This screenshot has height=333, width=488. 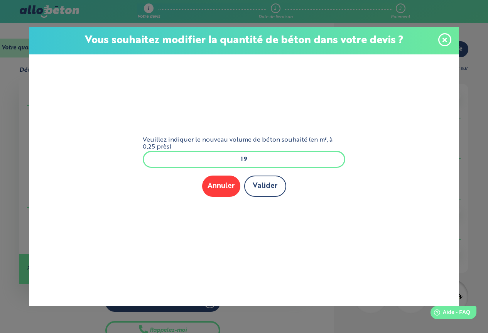 What do you see at coordinates (244, 144) in the screenshot?
I see `label: Veuillez indiquer le nouveau volume de béton souhaité (en m³, à 0,25 près)` at bounding box center [244, 144].